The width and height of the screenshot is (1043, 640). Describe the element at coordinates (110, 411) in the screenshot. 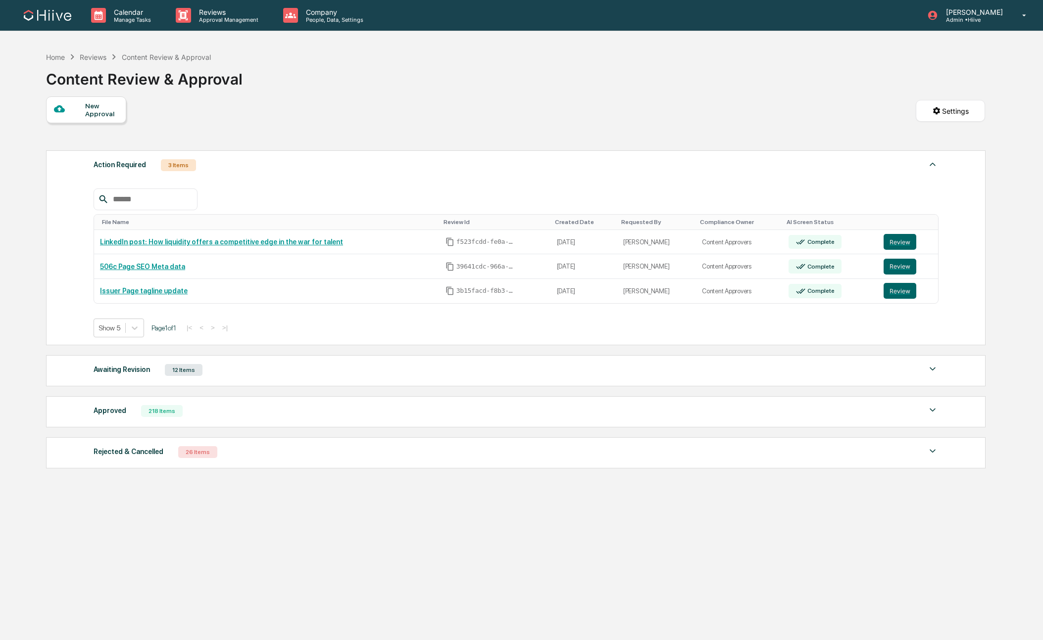

I see `div: Approved` at that location.